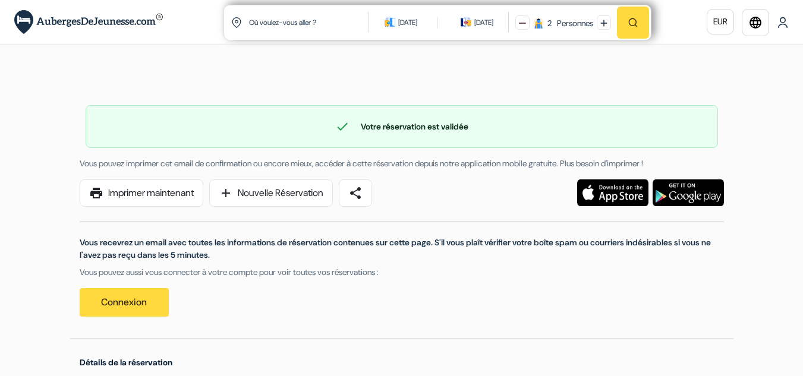 Image resolution: width=803 pixels, height=376 pixels. Describe the element at coordinates (309, 22) in the screenshot. I see `input: Ville, université ou logement` at that location.